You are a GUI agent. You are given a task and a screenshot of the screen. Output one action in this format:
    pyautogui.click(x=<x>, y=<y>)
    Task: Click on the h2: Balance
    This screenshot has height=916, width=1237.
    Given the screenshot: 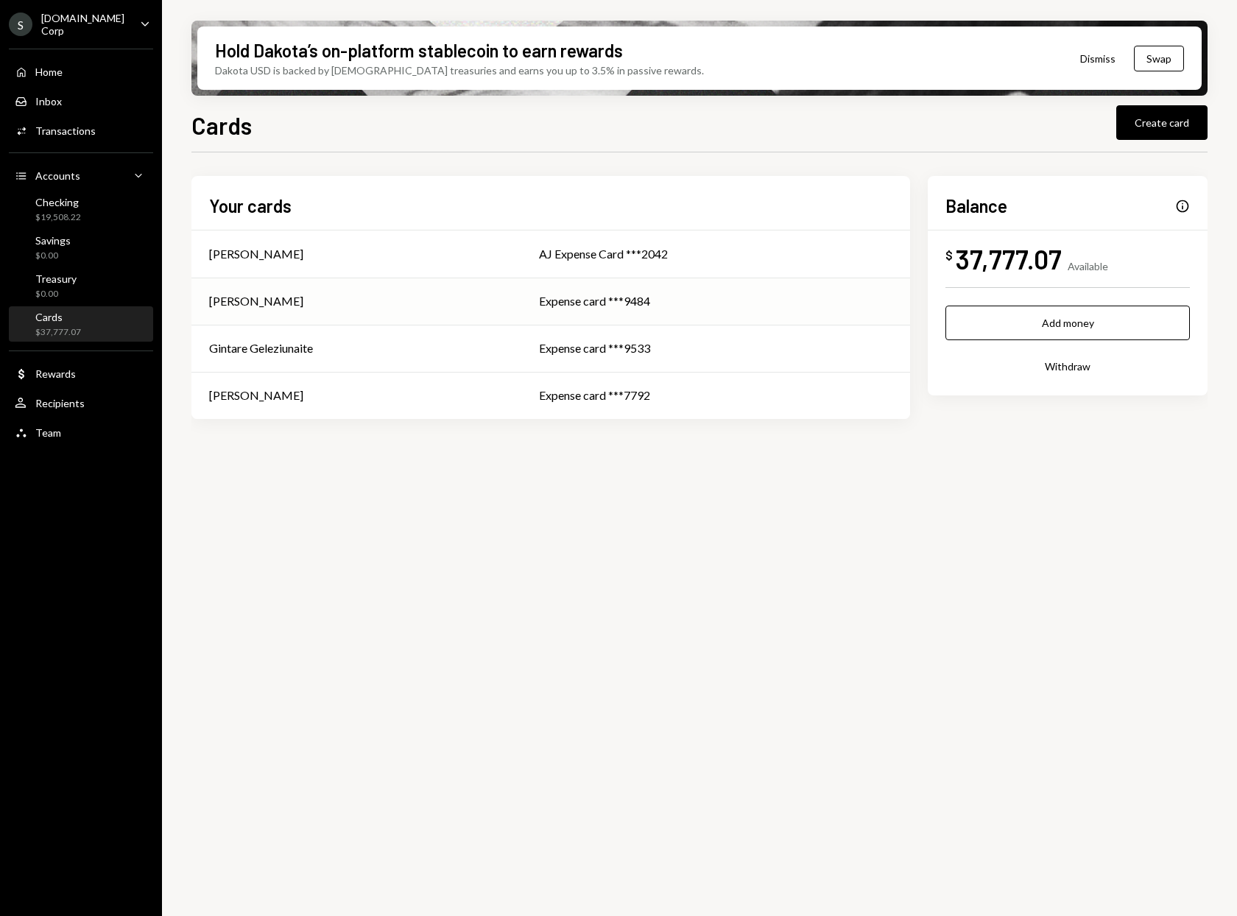 What is the action you would take?
    pyautogui.click(x=977, y=205)
    